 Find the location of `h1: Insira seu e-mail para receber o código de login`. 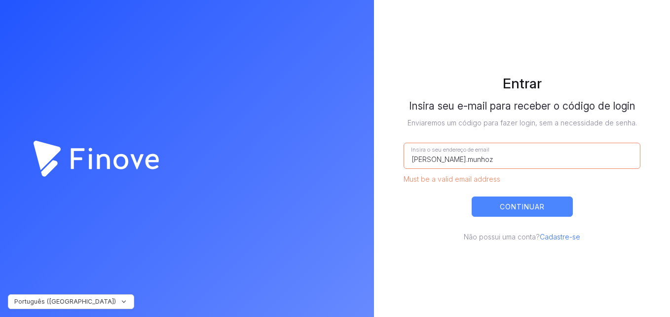

h1: Insira seu e-mail para receber o código de login is located at coordinates (522, 107).